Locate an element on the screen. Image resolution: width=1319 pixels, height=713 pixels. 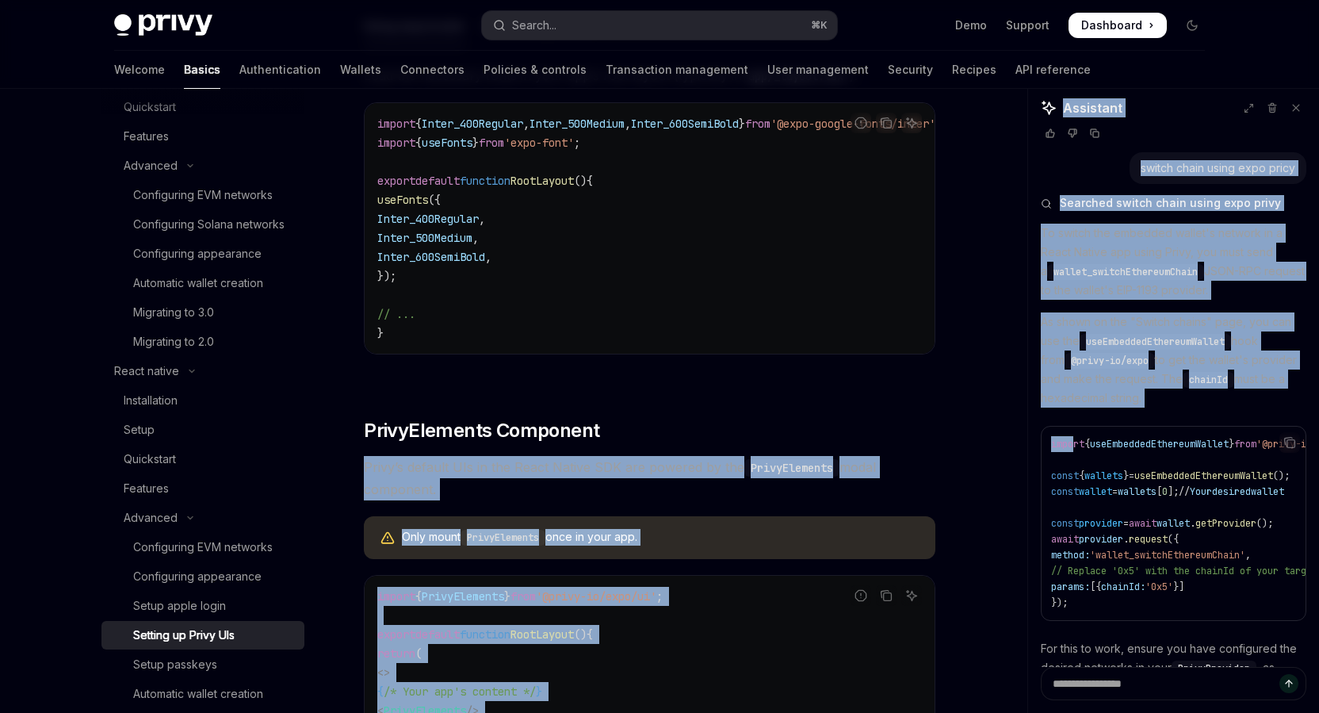
a: Security is located at coordinates (910, 70).